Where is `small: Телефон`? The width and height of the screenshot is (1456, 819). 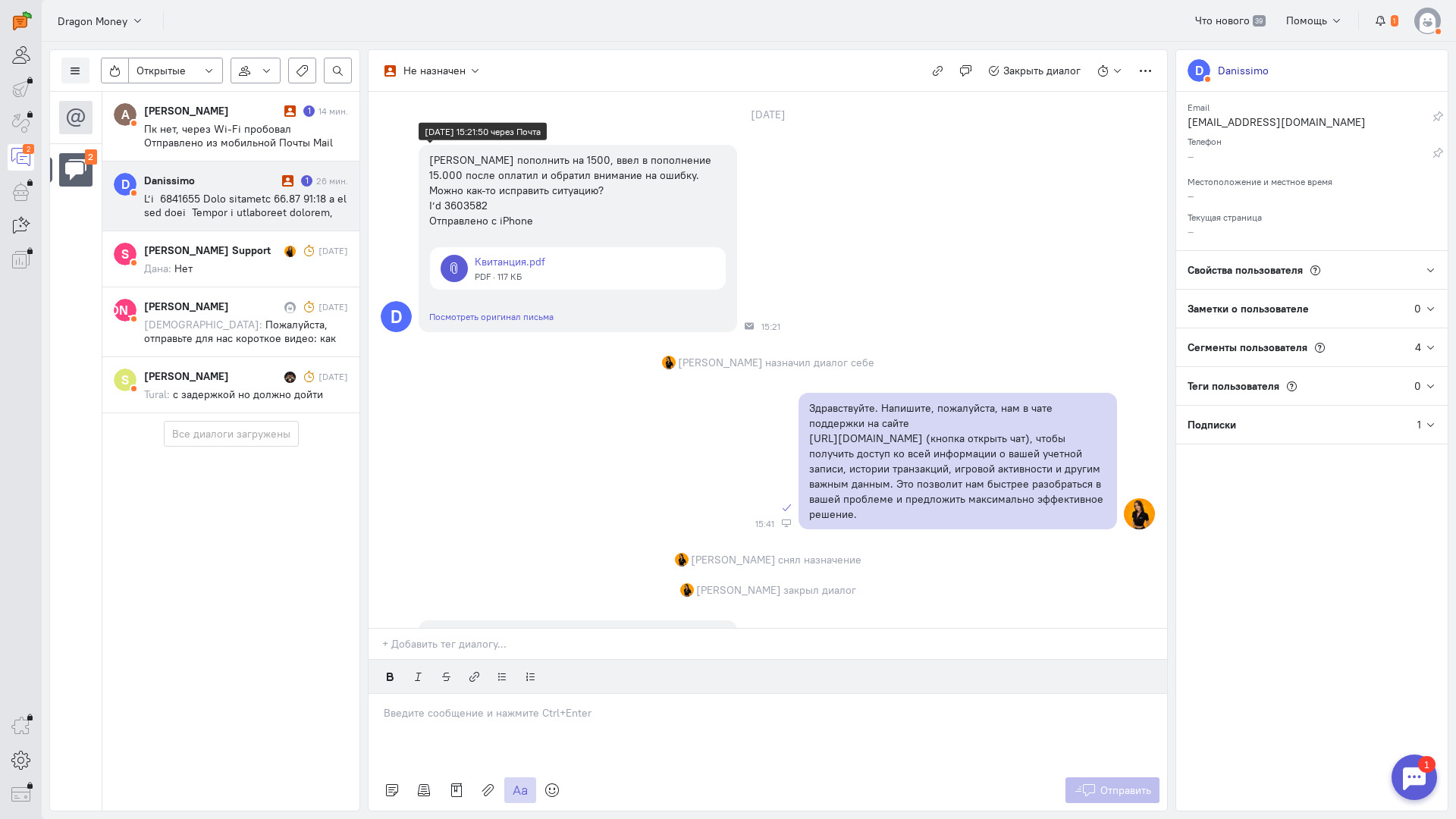 small: Телефон is located at coordinates (1205, 140).